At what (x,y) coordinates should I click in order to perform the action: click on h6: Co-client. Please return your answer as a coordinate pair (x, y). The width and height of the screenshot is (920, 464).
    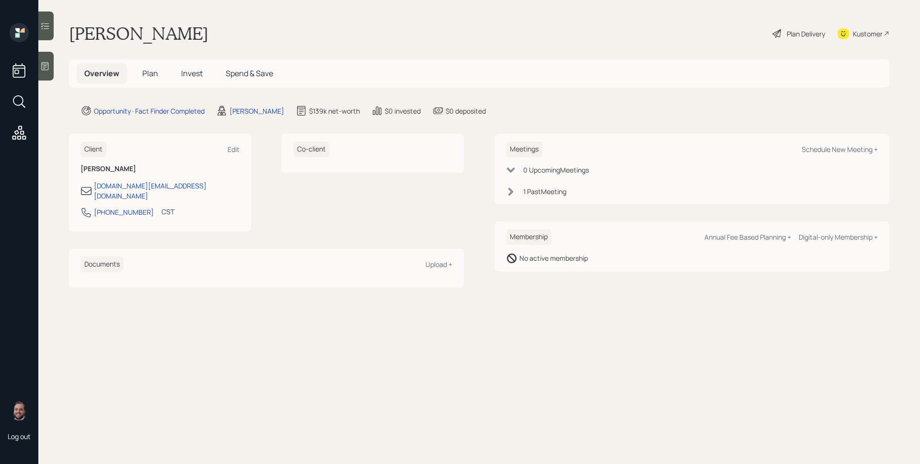
    Looking at the image, I should click on (311, 149).